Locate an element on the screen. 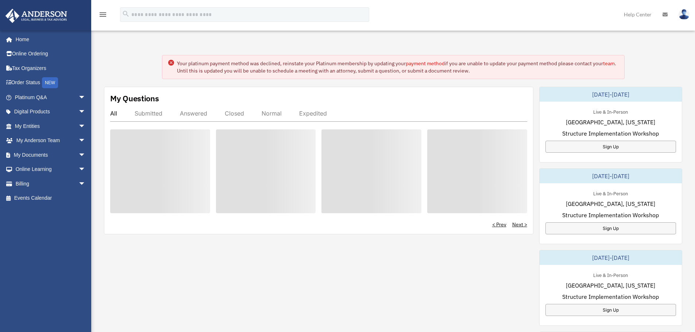 This screenshot has height=332, width=695. a: Events Calendar is located at coordinates (51, 199).